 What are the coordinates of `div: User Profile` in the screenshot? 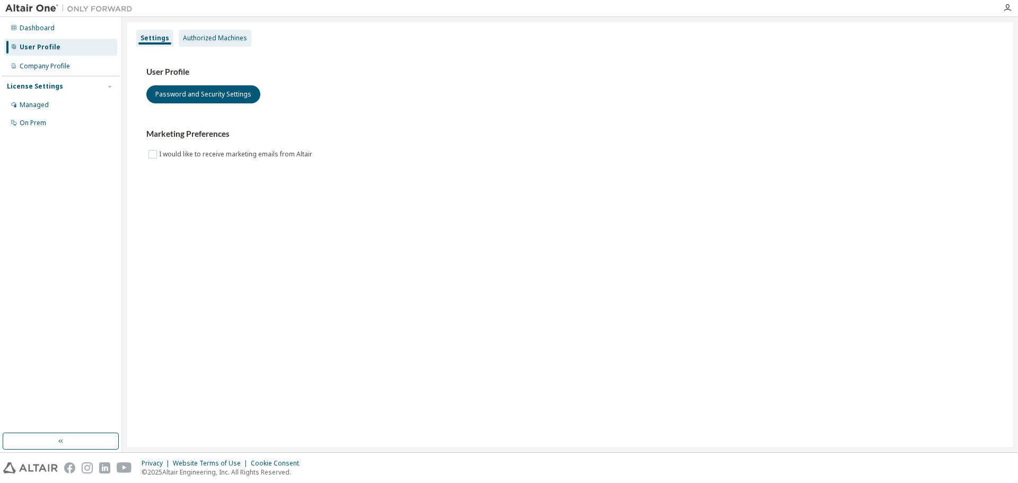 It's located at (40, 47).